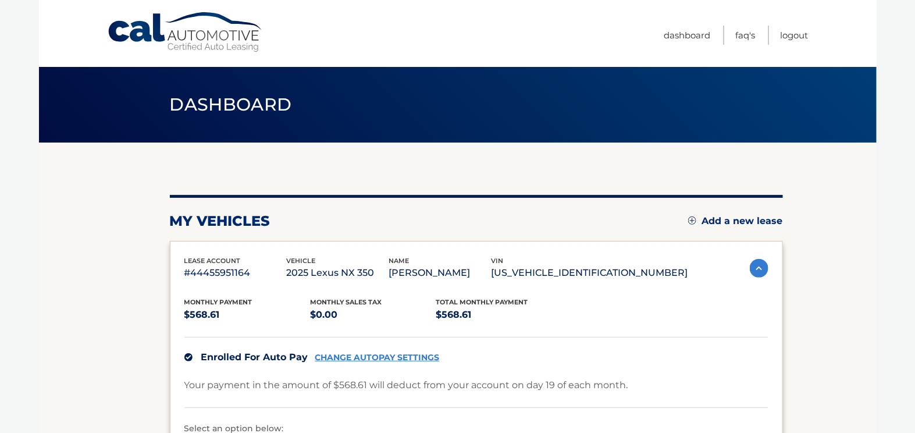 This screenshot has height=433, width=915. Describe the element at coordinates (301, 261) in the screenshot. I see `span: vehicle` at that location.